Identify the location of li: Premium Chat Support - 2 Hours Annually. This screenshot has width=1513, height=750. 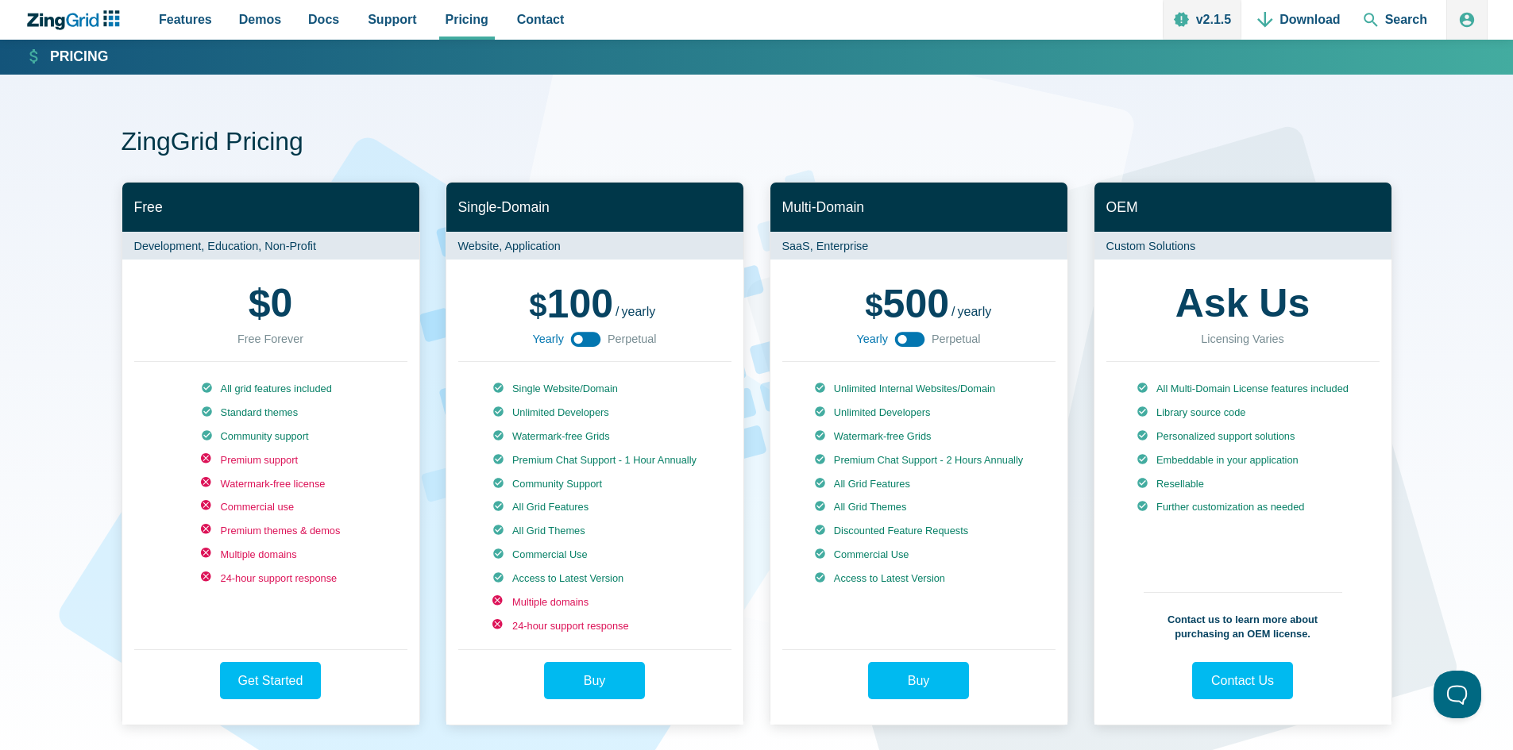
(918, 461).